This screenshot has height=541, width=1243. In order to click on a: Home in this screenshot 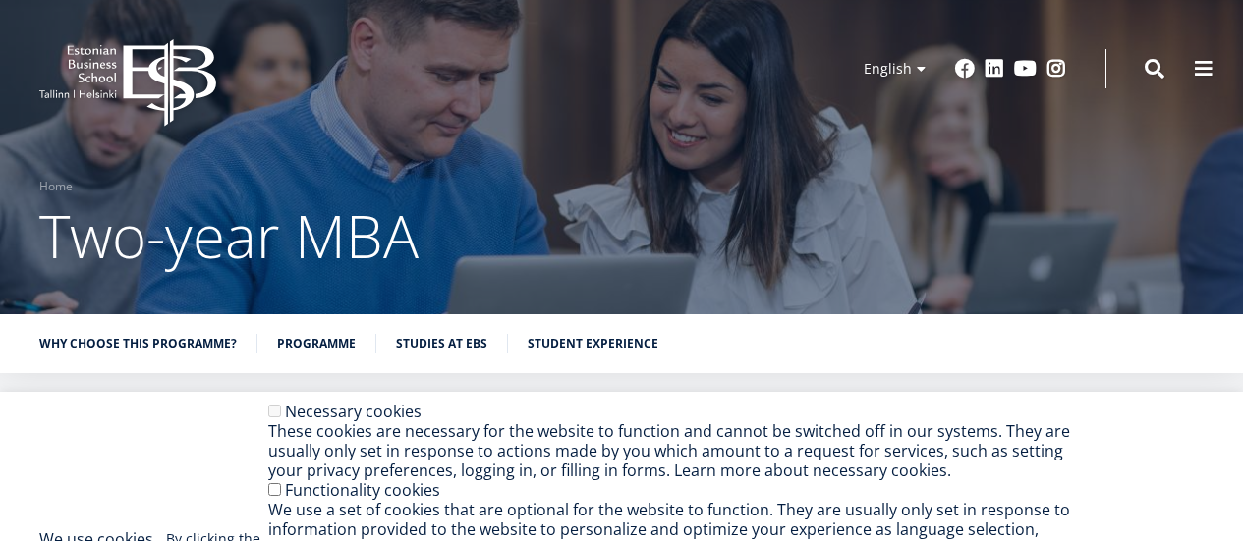, I will do `click(56, 187)`.